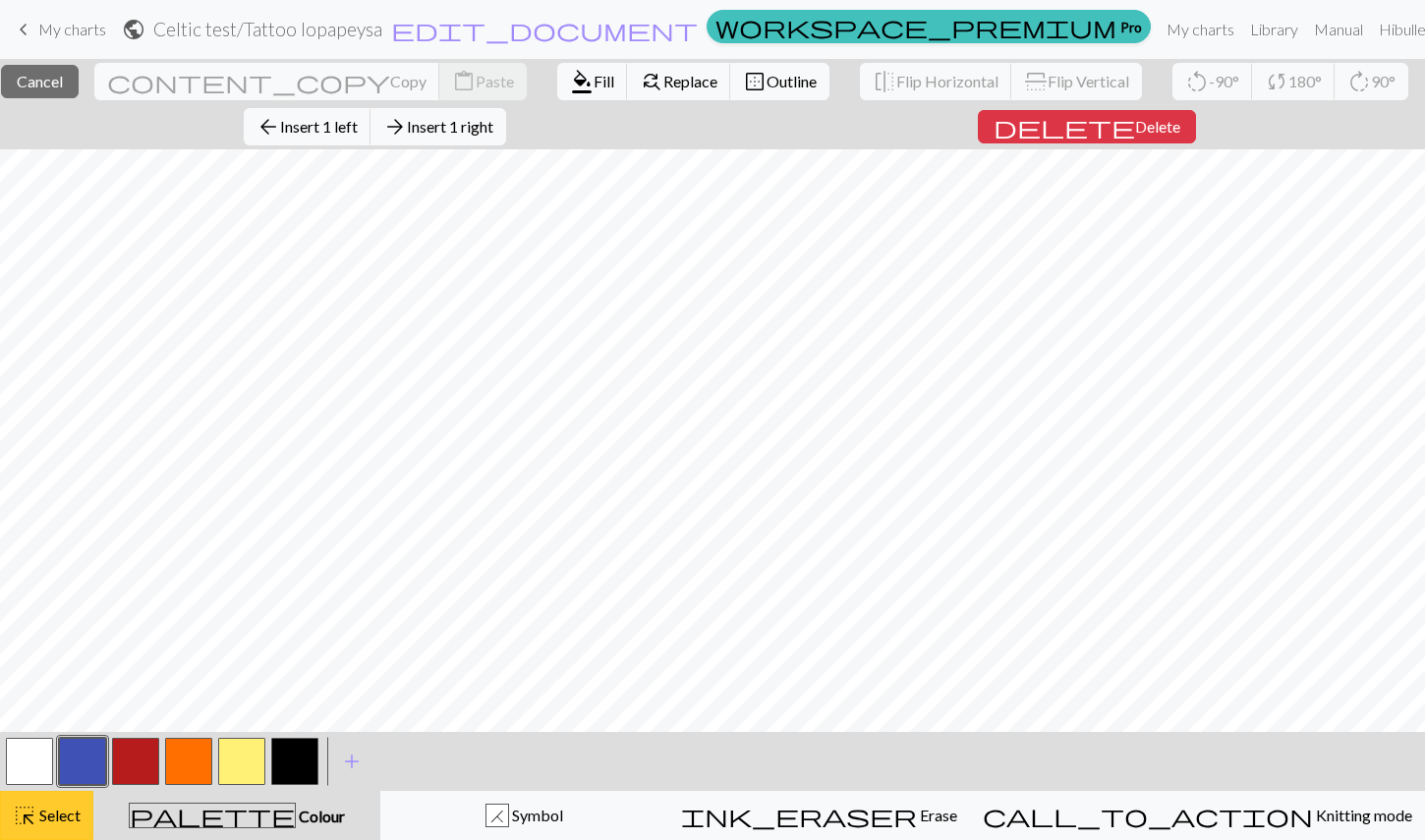 The height and width of the screenshot is (840, 1425). What do you see at coordinates (755, 82) in the screenshot?
I see `span: border_outer` at bounding box center [755, 82].